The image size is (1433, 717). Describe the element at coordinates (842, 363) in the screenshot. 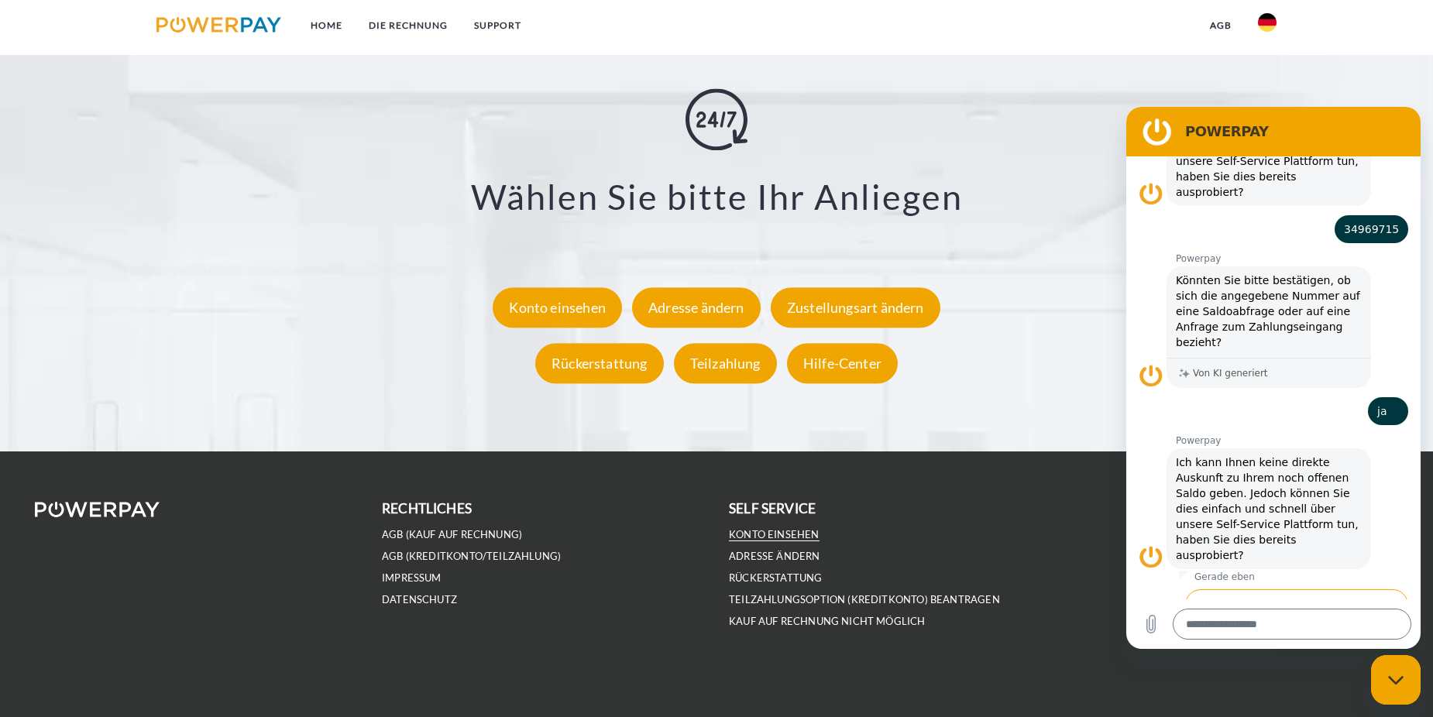

I see `div: Hilfe-Center` at that location.